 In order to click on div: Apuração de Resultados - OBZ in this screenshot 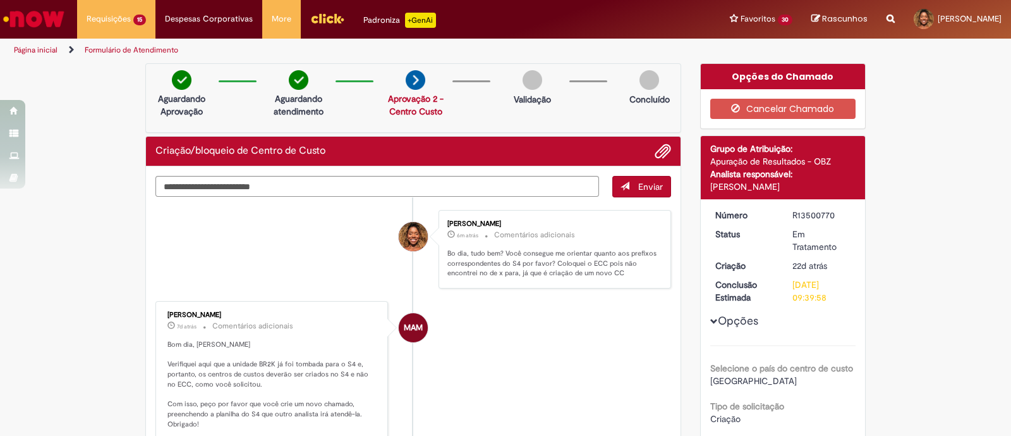, I will do `click(783, 161)`.